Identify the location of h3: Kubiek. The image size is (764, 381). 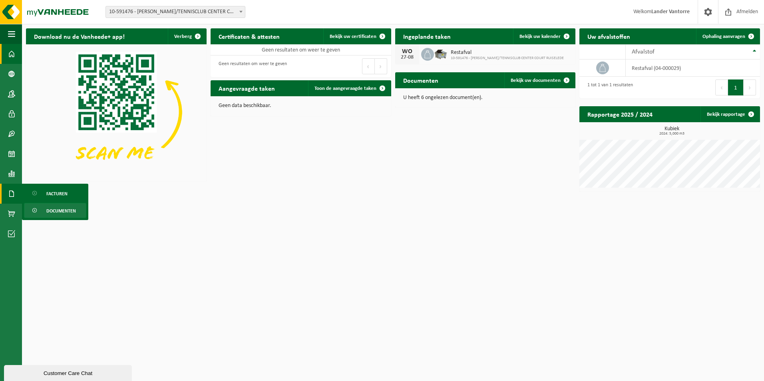
(671, 131).